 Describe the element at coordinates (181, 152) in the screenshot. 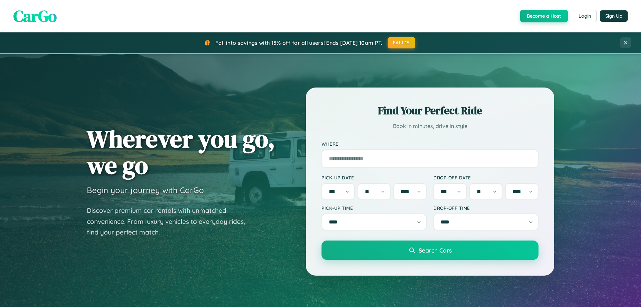

I see `h1: Wherever you go, we go` at that location.